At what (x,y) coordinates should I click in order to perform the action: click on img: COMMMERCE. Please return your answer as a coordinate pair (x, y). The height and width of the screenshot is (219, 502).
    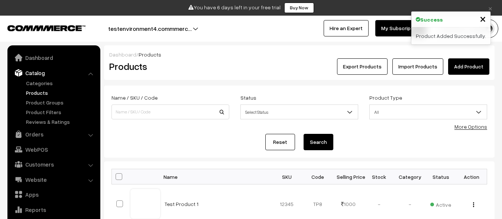
    Looking at the image, I should click on (46, 28).